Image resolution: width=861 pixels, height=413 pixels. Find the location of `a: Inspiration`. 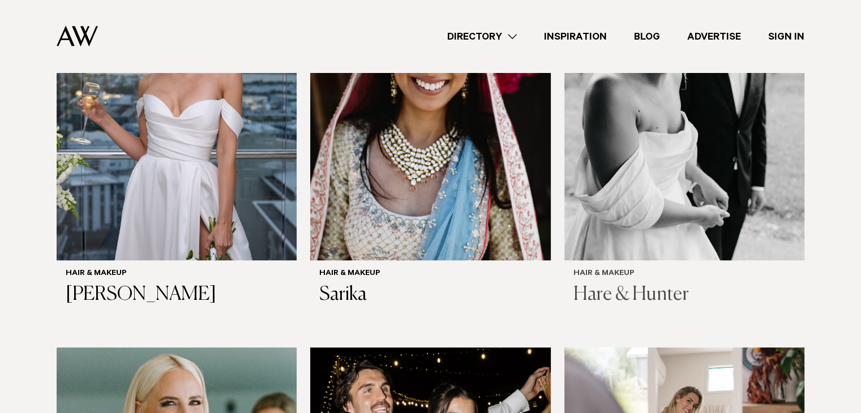

a: Inspiration is located at coordinates (575, 36).